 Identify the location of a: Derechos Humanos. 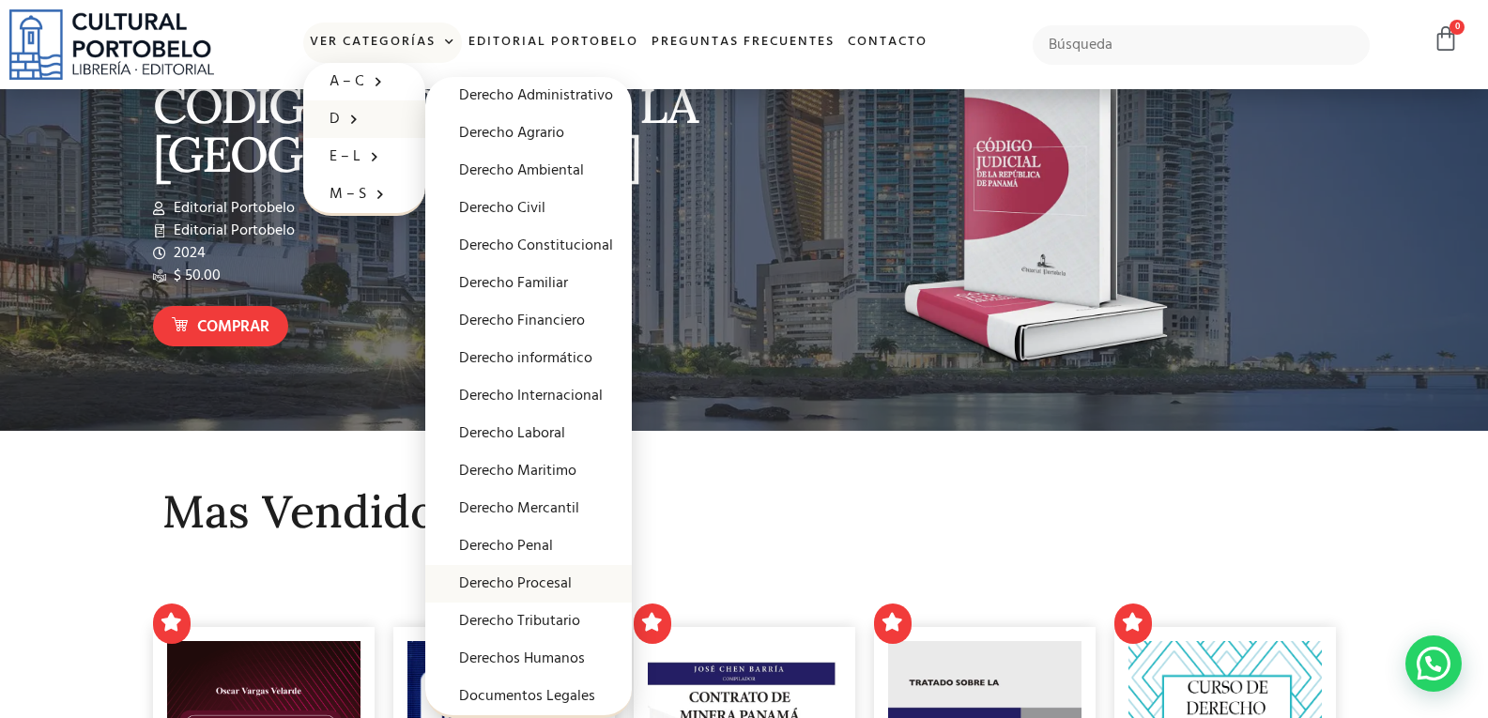
(529, 659).